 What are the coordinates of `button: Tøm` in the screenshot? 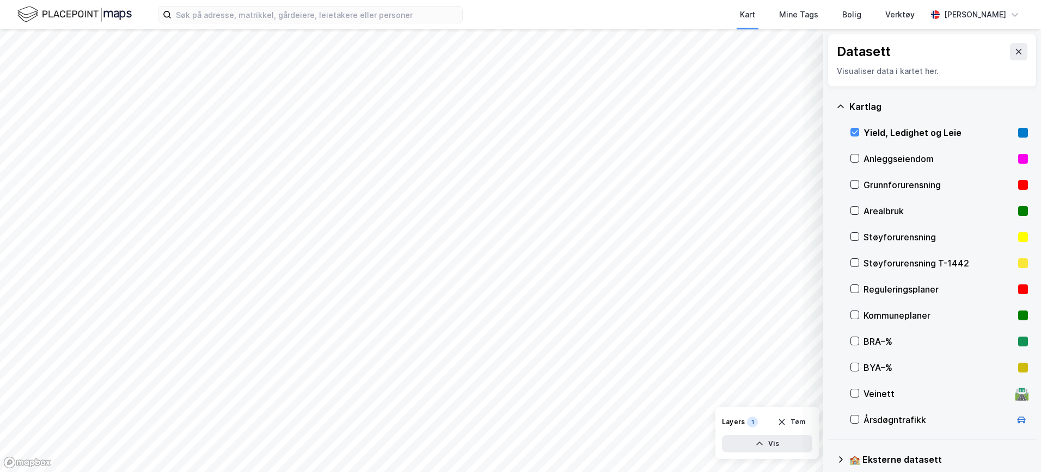 It's located at (791, 422).